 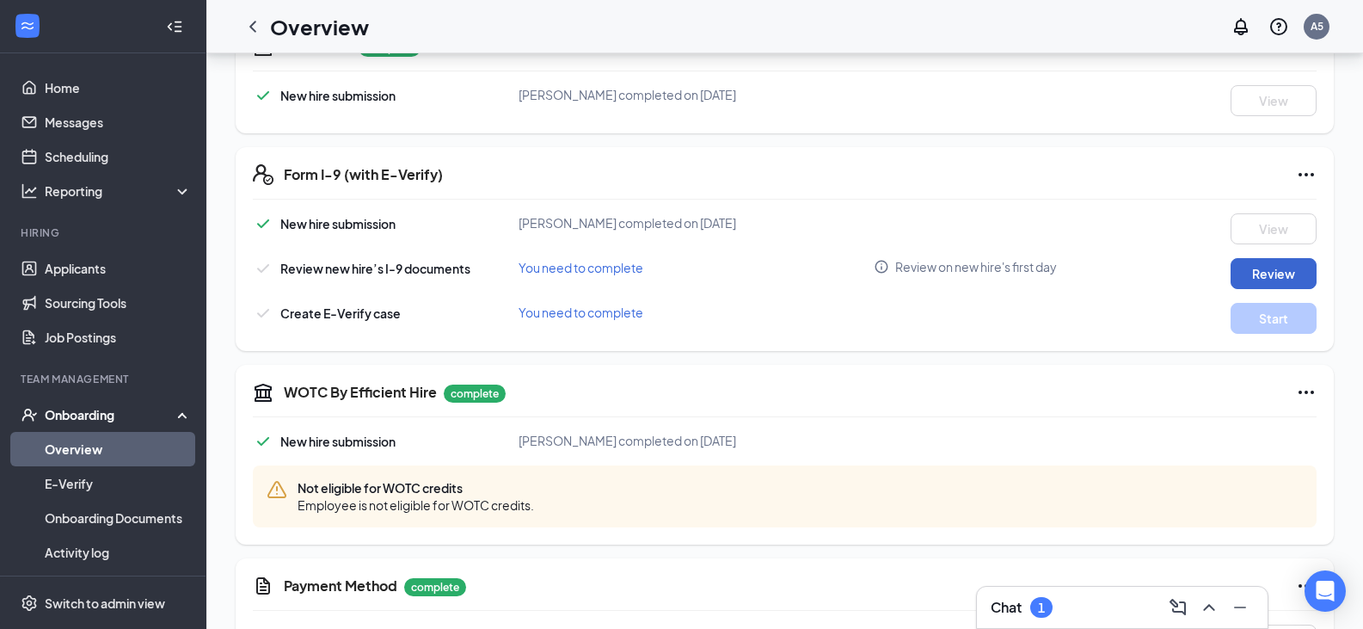 I want to click on button: Minimize, so click(x=1240, y=607).